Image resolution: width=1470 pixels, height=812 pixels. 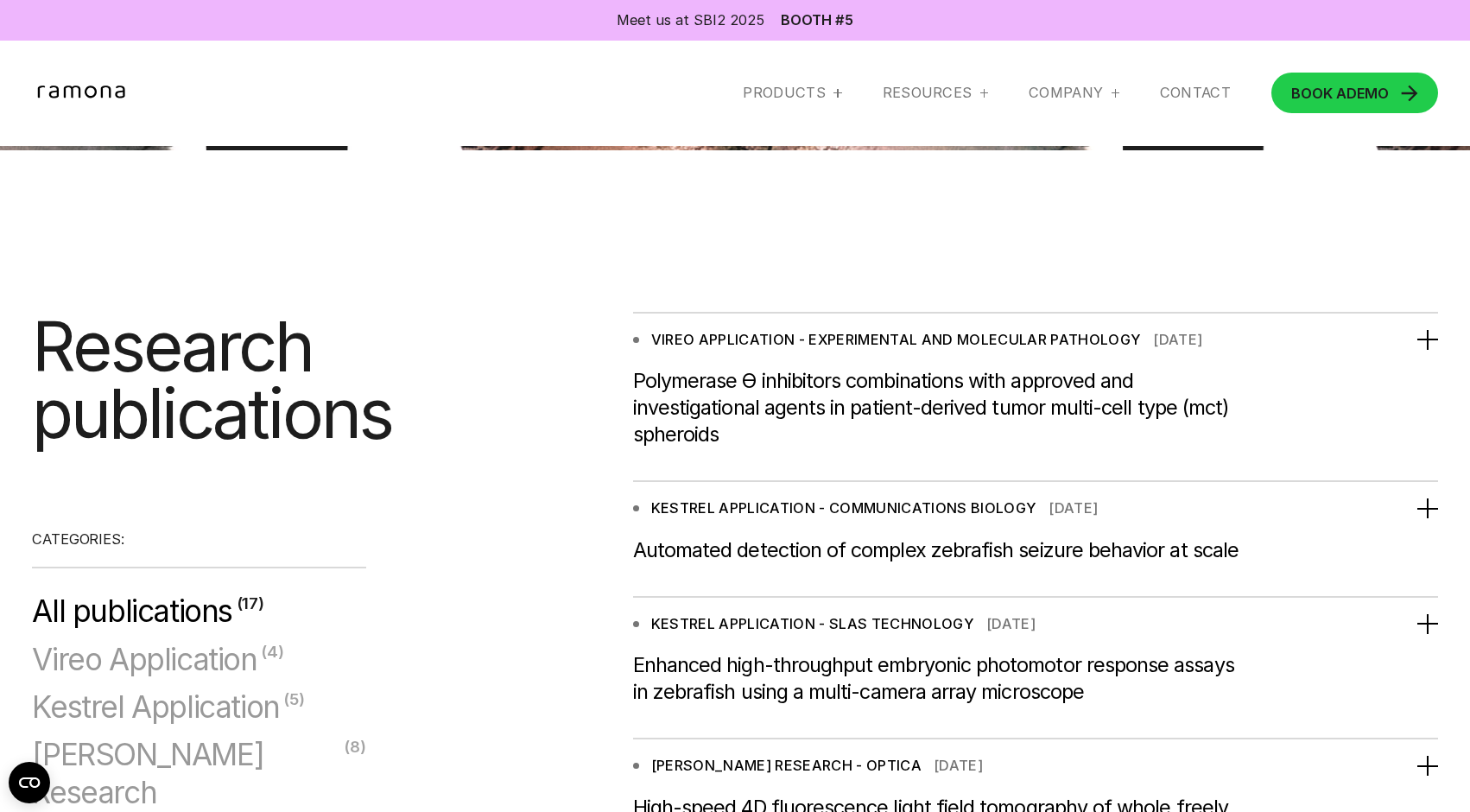 I want to click on span: 17, so click(x=250, y=603).